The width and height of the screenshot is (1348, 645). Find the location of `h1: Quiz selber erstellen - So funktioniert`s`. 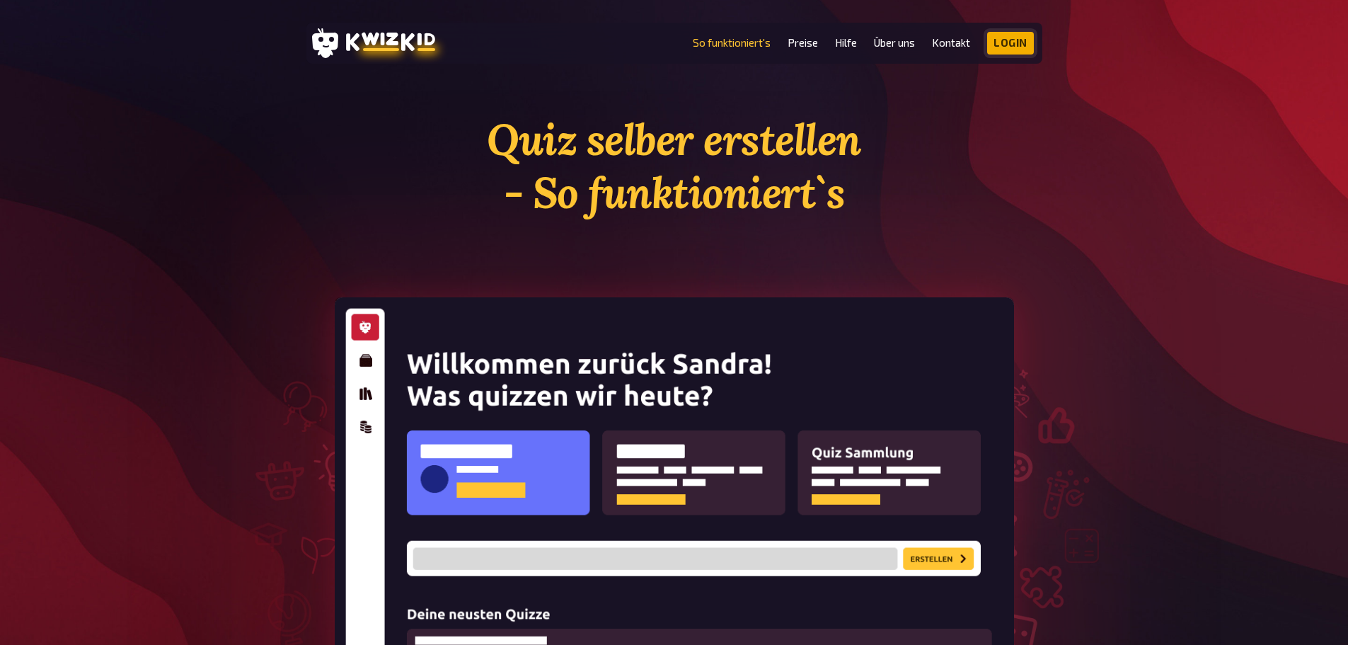

h1: Quiz selber erstellen - So funktioniert`s is located at coordinates (675, 166).